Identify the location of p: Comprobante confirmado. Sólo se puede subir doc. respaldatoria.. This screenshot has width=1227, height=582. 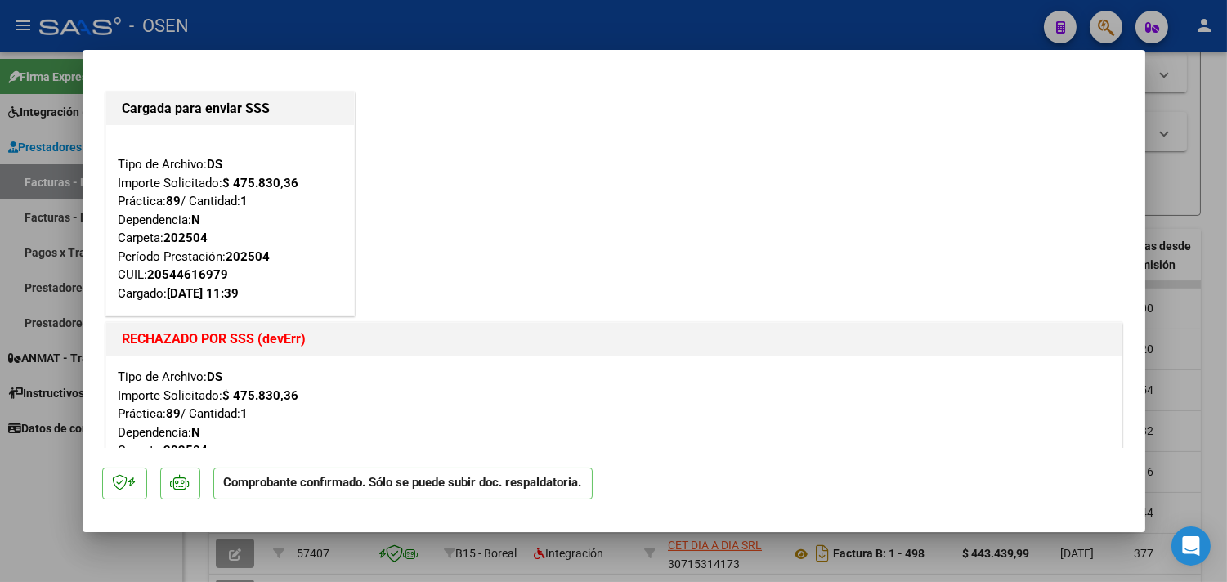
(403, 483).